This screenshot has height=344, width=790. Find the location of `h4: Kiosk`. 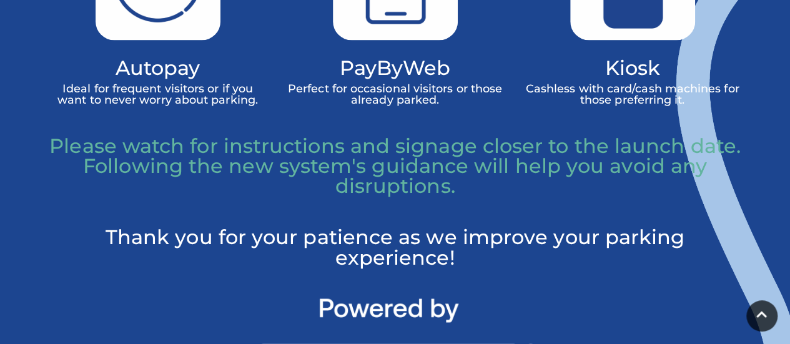

h4: Kiosk is located at coordinates (633, 67).